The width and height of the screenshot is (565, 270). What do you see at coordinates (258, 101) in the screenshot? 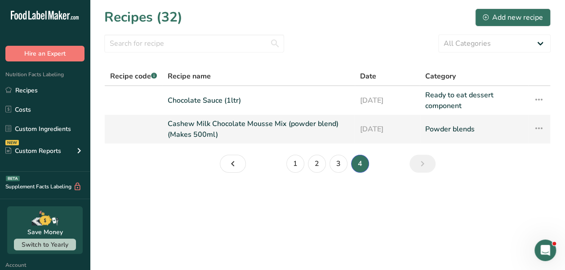
I see `a: Chocolate Sauce (1ltr)` at bounding box center [258, 101].